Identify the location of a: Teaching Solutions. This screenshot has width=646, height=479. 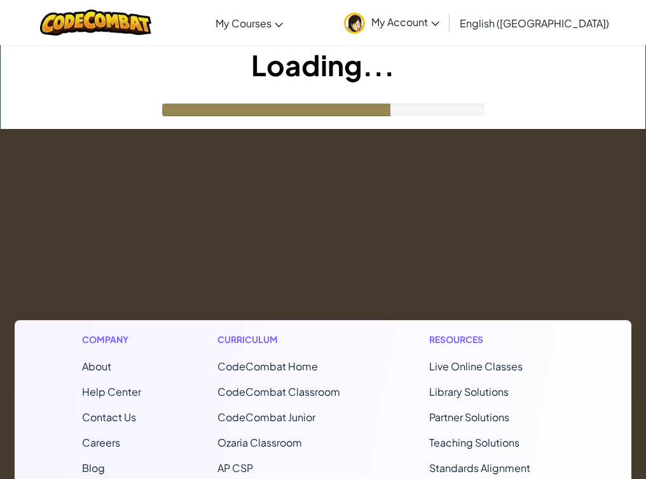
(474, 442).